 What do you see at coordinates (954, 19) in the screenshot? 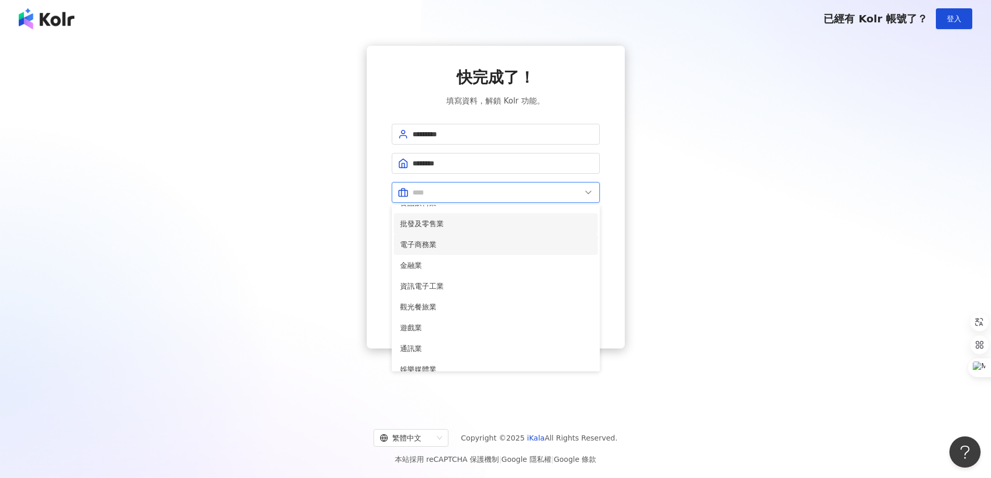
I see `span: 登入` at bounding box center [954, 19].